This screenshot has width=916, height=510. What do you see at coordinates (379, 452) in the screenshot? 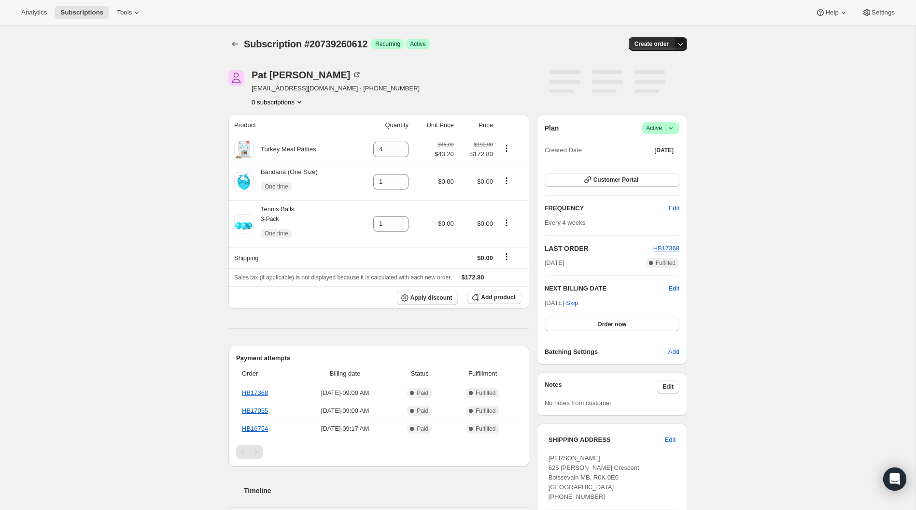
I see `nav: Pagination` at bounding box center [379, 452].